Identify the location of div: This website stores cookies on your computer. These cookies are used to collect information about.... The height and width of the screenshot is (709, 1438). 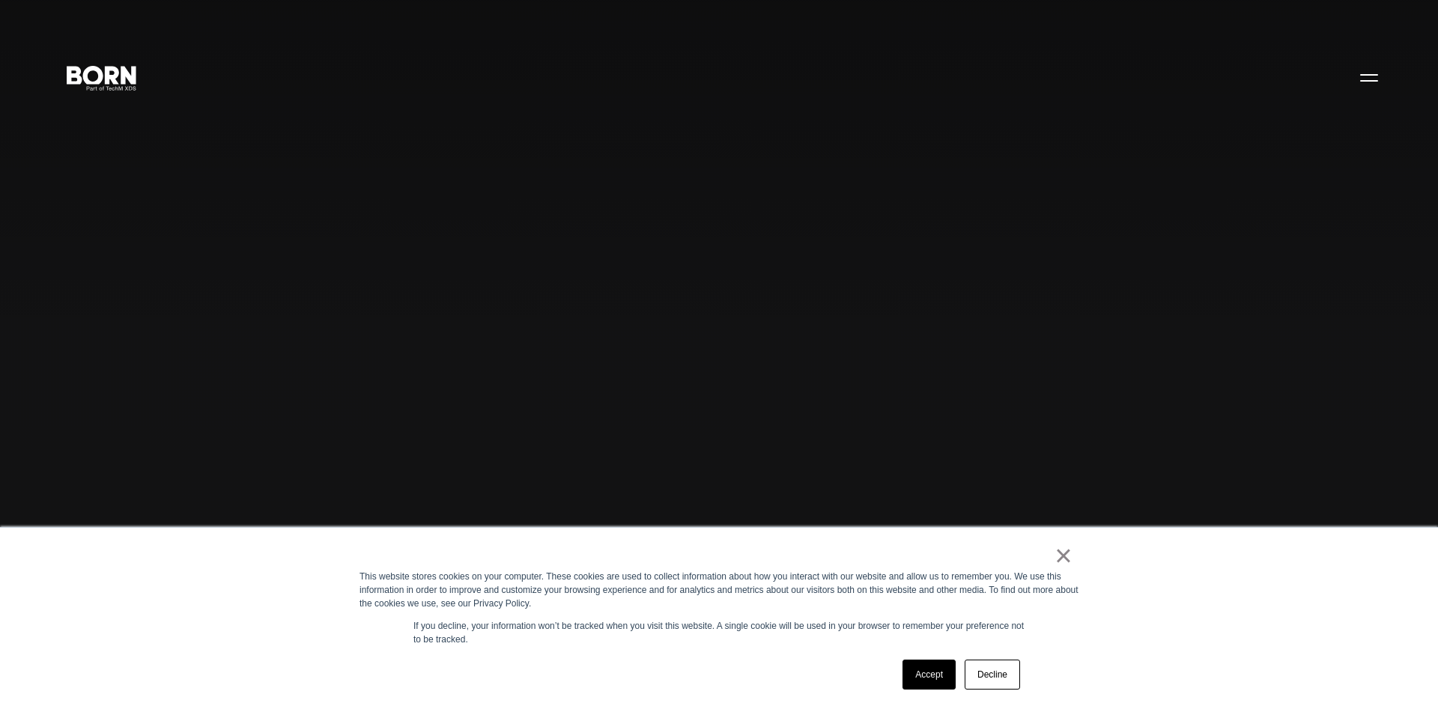
(719, 590).